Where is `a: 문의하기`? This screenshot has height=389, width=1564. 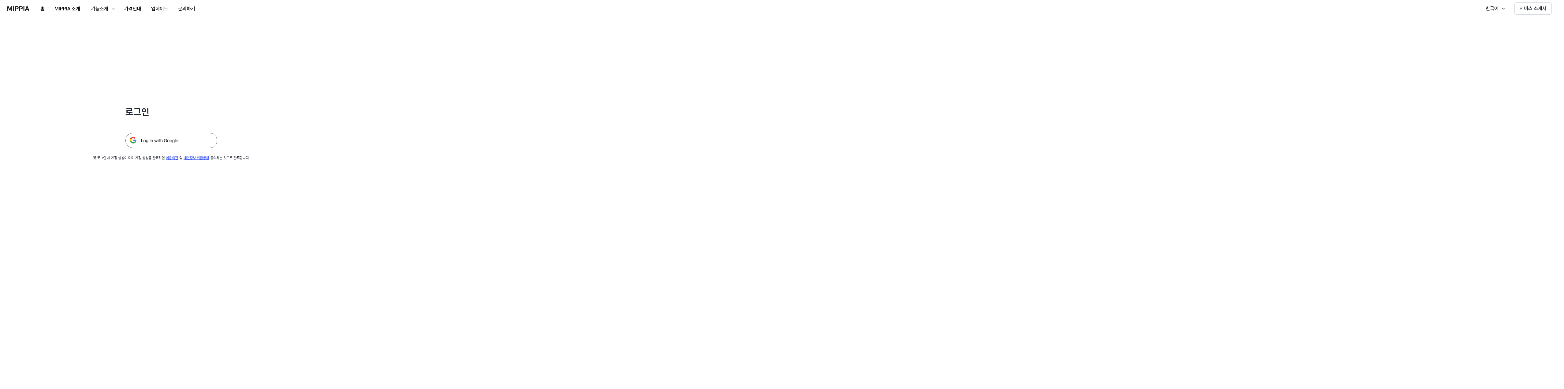 a: 문의하기 is located at coordinates (187, 9).